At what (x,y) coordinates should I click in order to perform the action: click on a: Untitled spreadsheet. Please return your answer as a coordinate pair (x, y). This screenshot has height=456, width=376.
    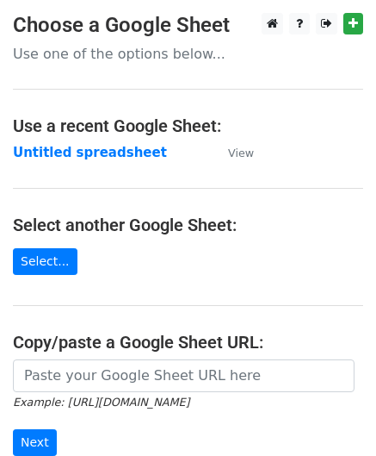
    Looking at the image, I should click on (90, 152).